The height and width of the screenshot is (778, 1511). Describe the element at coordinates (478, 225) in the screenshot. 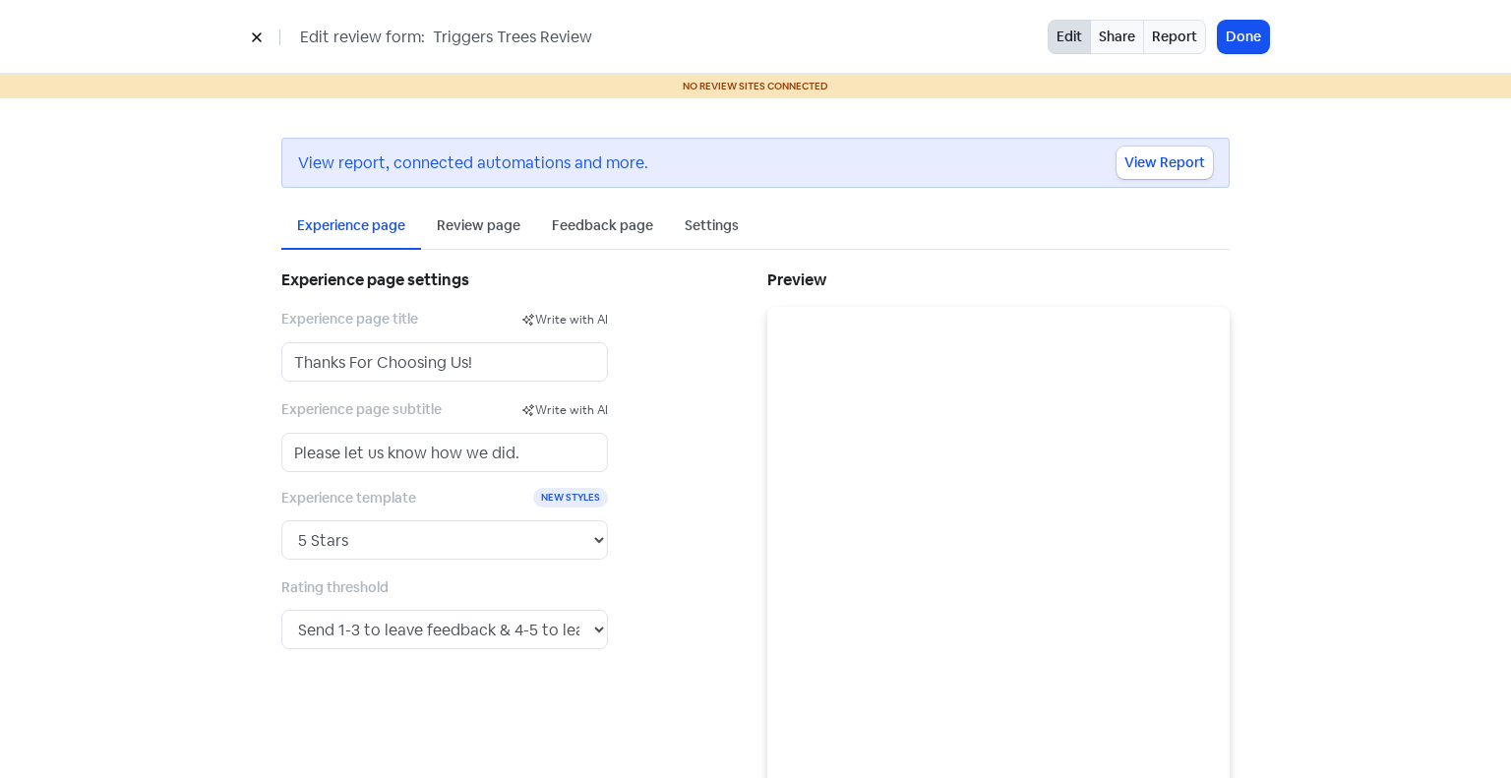

I see `div: Review page` at that location.